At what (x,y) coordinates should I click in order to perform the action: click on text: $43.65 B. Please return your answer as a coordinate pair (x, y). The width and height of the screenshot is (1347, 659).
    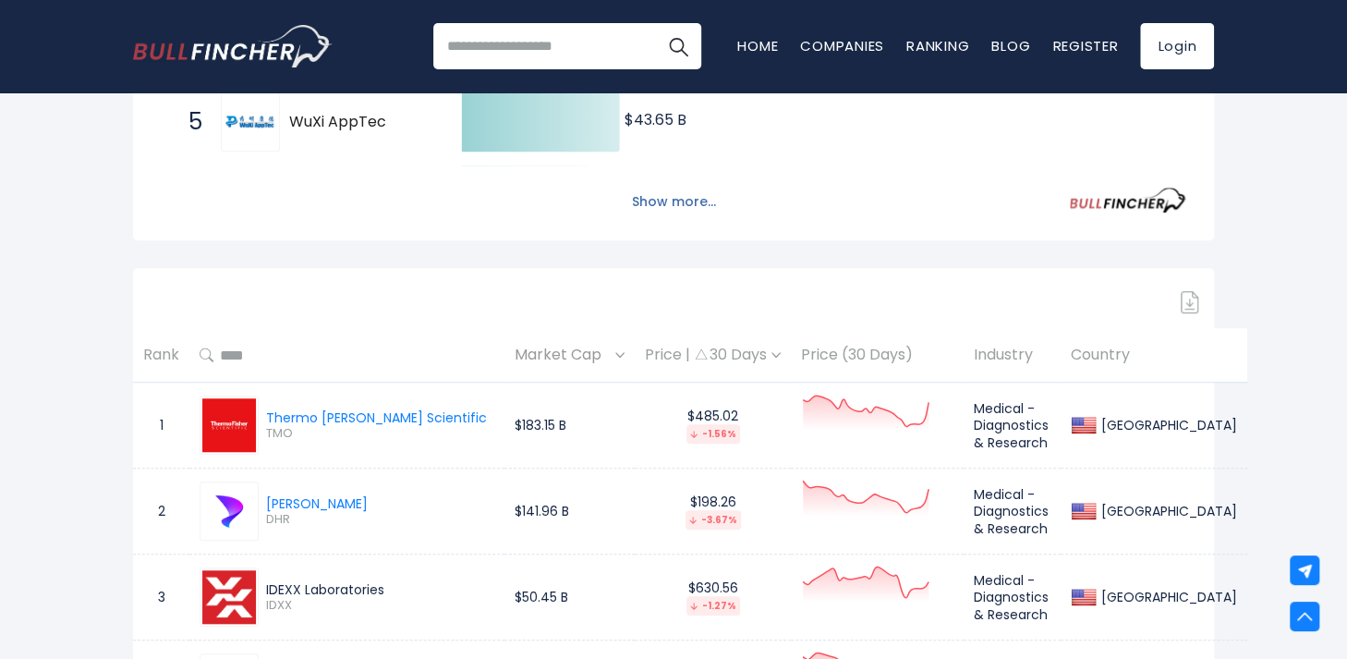
    Looking at the image, I should click on (655, 119).